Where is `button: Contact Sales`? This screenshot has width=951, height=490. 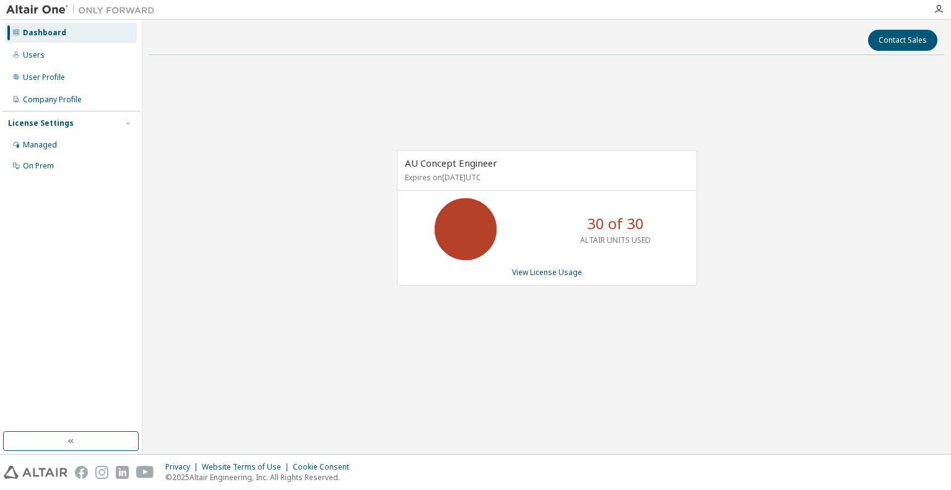
button: Contact Sales is located at coordinates (902, 40).